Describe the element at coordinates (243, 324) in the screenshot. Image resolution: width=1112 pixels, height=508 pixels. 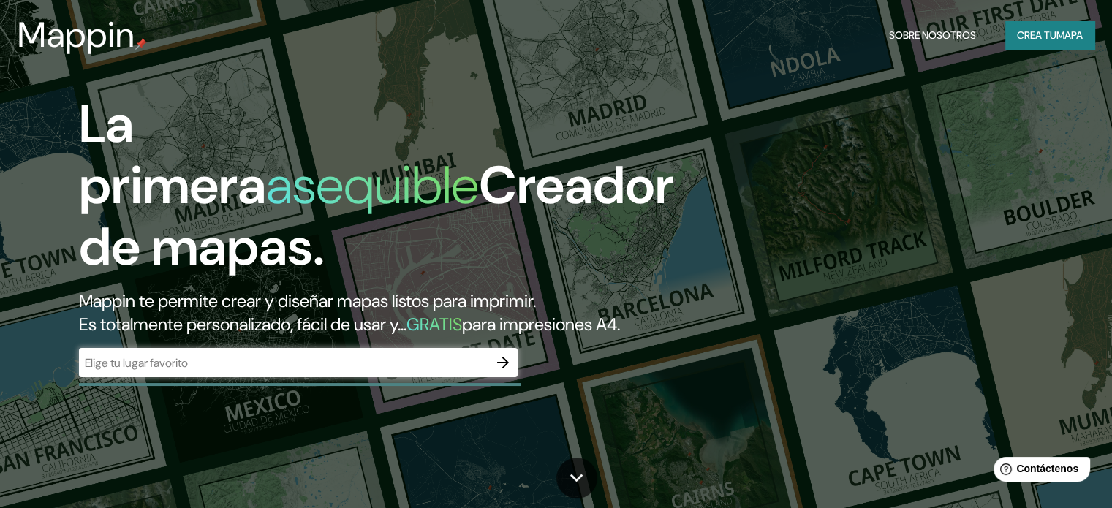
I see `font: Es totalmente personalizado, fácil de usar y...` at that location.